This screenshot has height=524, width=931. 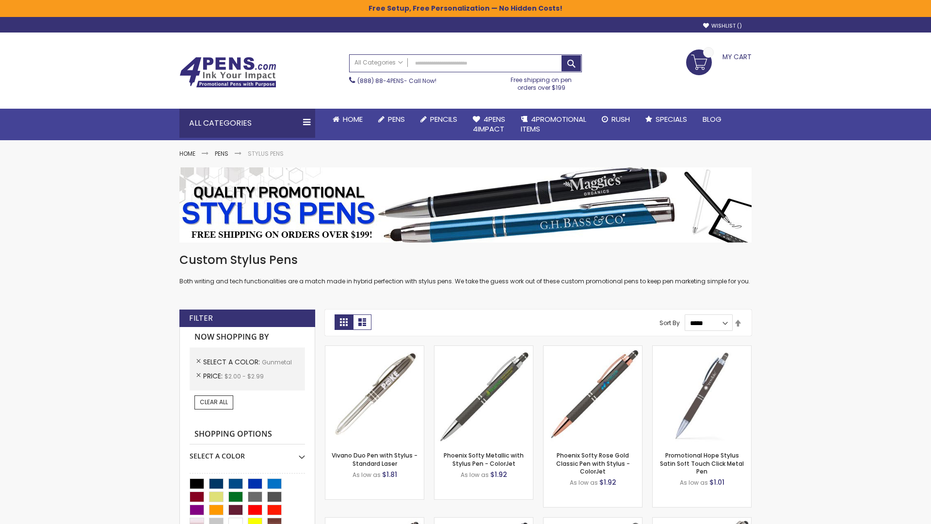 What do you see at coordinates (466, 269) in the screenshot?
I see `div: Both writing and tech functionalities are a match made in hybrid perfection with stylus pens. We ...` at bounding box center [466, 269].